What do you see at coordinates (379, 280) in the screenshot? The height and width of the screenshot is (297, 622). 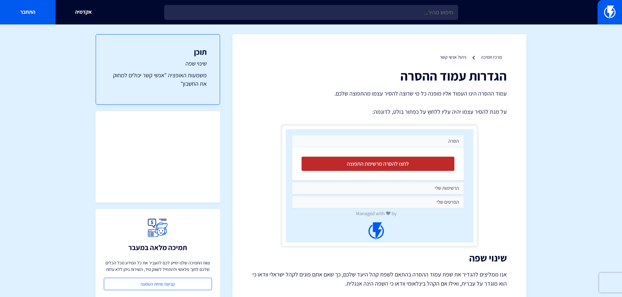 I see `p: אנו ממליצים להגדיר את שפת עמוד ההסרה בהתאם לשפת קהל היעד שלכם, כך שאם אתם פונים לקהל ישראלי וודאו...` at bounding box center [379, 280].